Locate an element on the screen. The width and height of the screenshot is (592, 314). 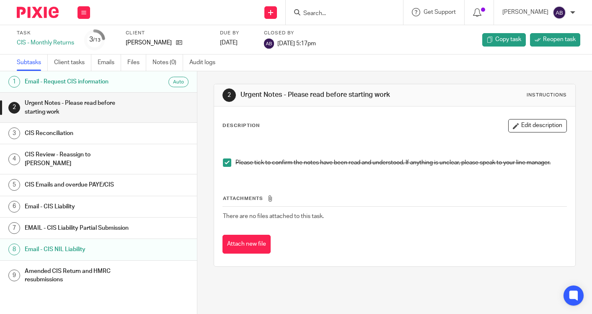
a: Copy task is located at coordinates (504, 40).